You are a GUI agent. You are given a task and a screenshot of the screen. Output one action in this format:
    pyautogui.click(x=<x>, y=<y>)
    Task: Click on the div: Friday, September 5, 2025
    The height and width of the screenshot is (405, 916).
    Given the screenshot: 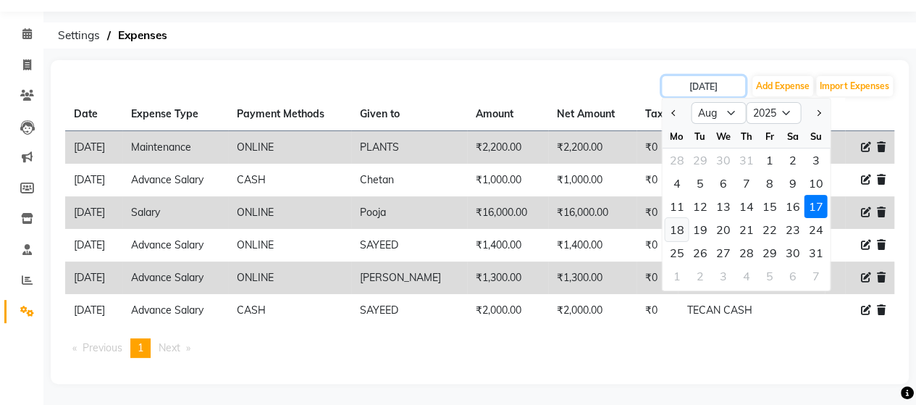 What is the action you would take?
    pyautogui.click(x=769, y=276)
    